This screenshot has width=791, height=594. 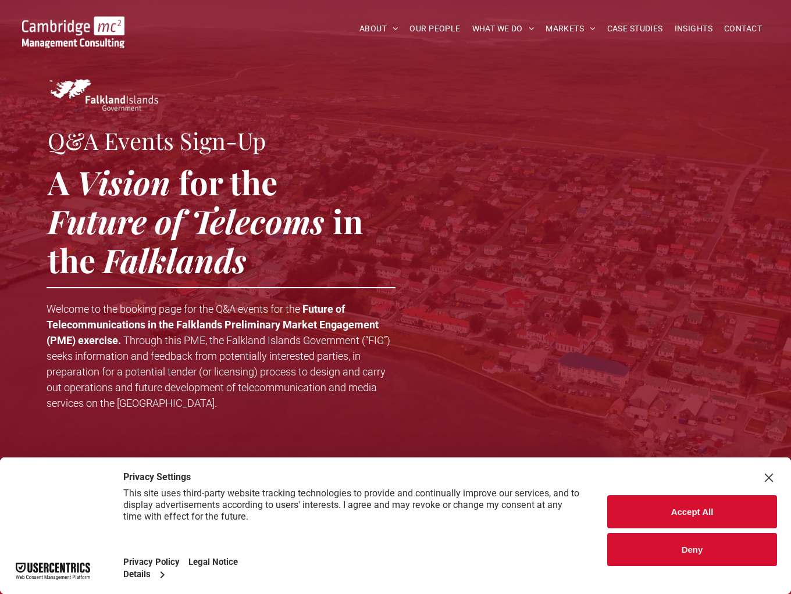 What do you see at coordinates (156, 140) in the screenshot?
I see `span: Q&A Events Sign-Up` at bounding box center [156, 140].